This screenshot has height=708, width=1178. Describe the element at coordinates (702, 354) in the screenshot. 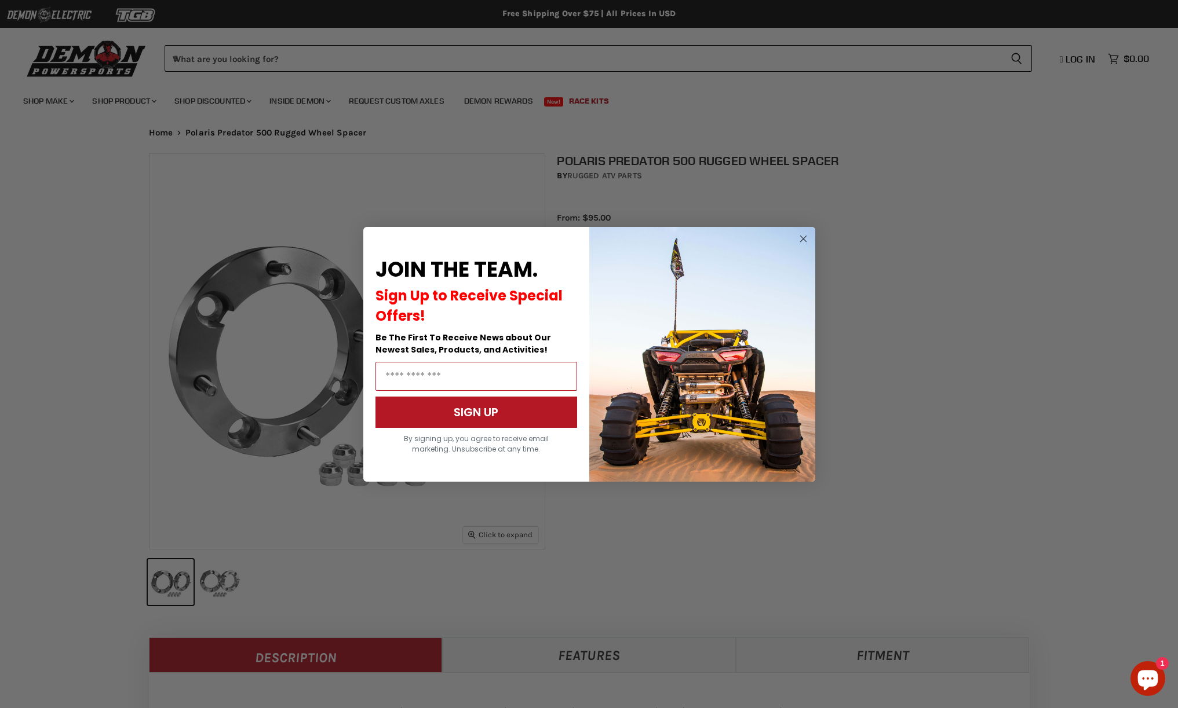

I see `img: a9095488-b6e7-41ba-879d-588abfab540b.jpeg` at that location.